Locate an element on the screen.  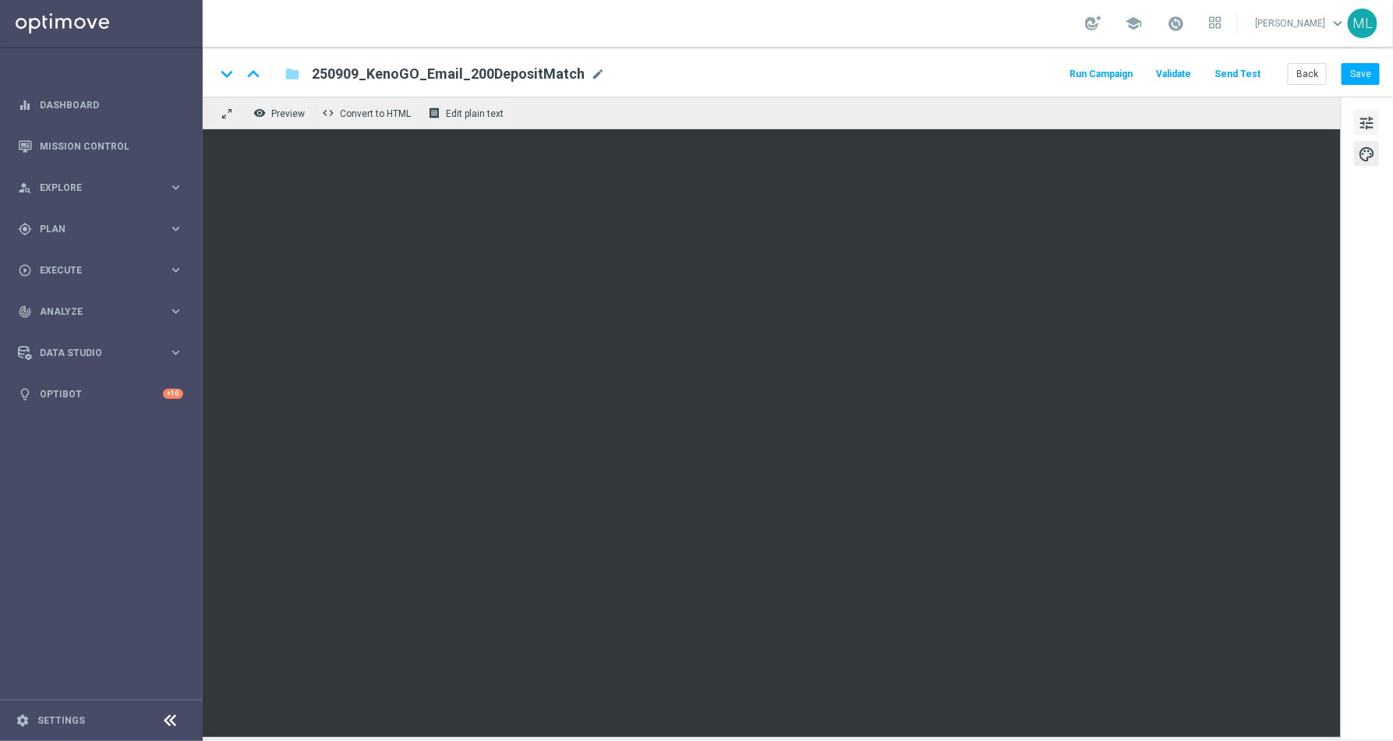
div: Plan is located at coordinates (93, 229).